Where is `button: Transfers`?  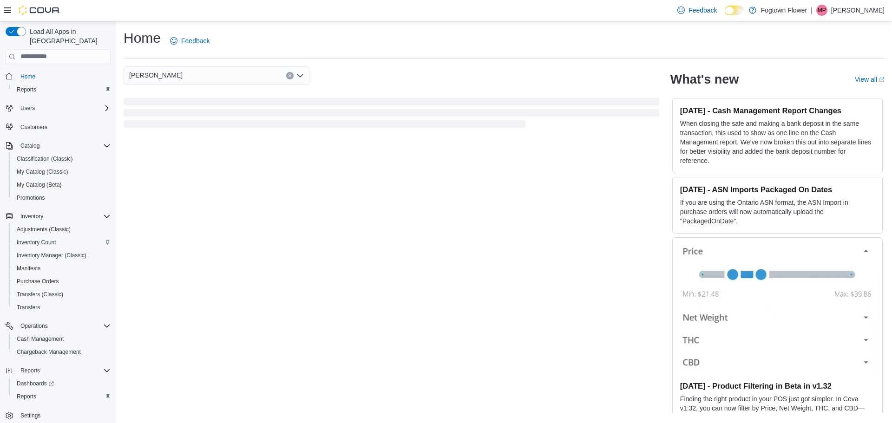
button: Transfers is located at coordinates (62, 308).